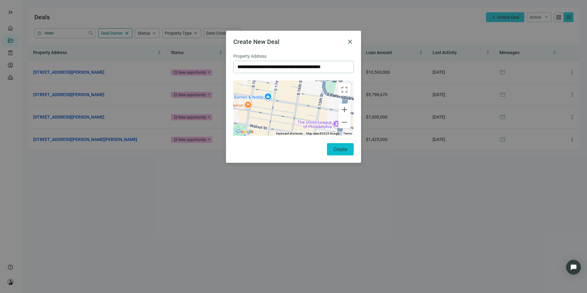 This screenshot has height=293, width=587. I want to click on button: Keyboard shortcuts, so click(289, 134).